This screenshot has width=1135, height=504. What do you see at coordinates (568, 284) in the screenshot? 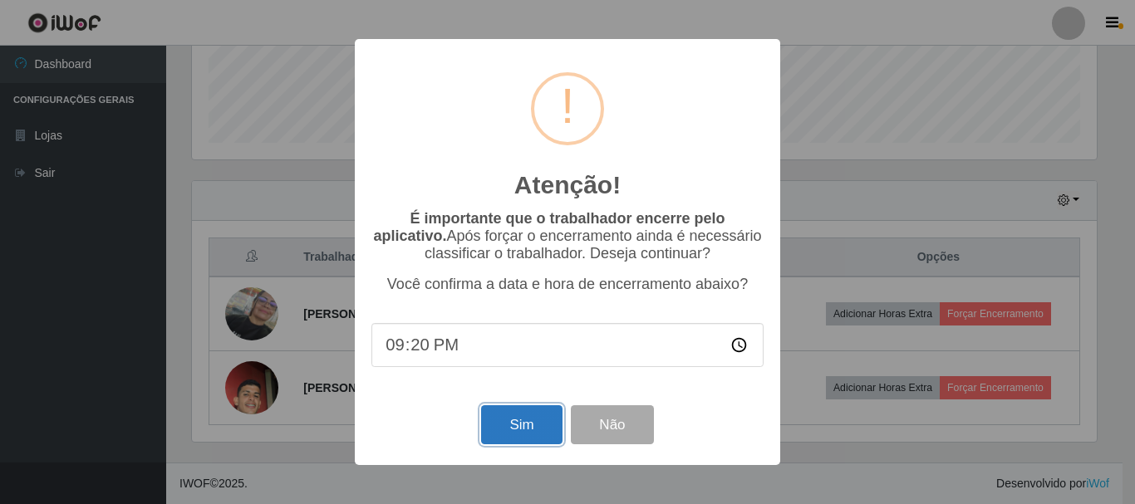
I see `p: Você confirma a data e hora de encerramento abaixo?` at bounding box center [568, 284].